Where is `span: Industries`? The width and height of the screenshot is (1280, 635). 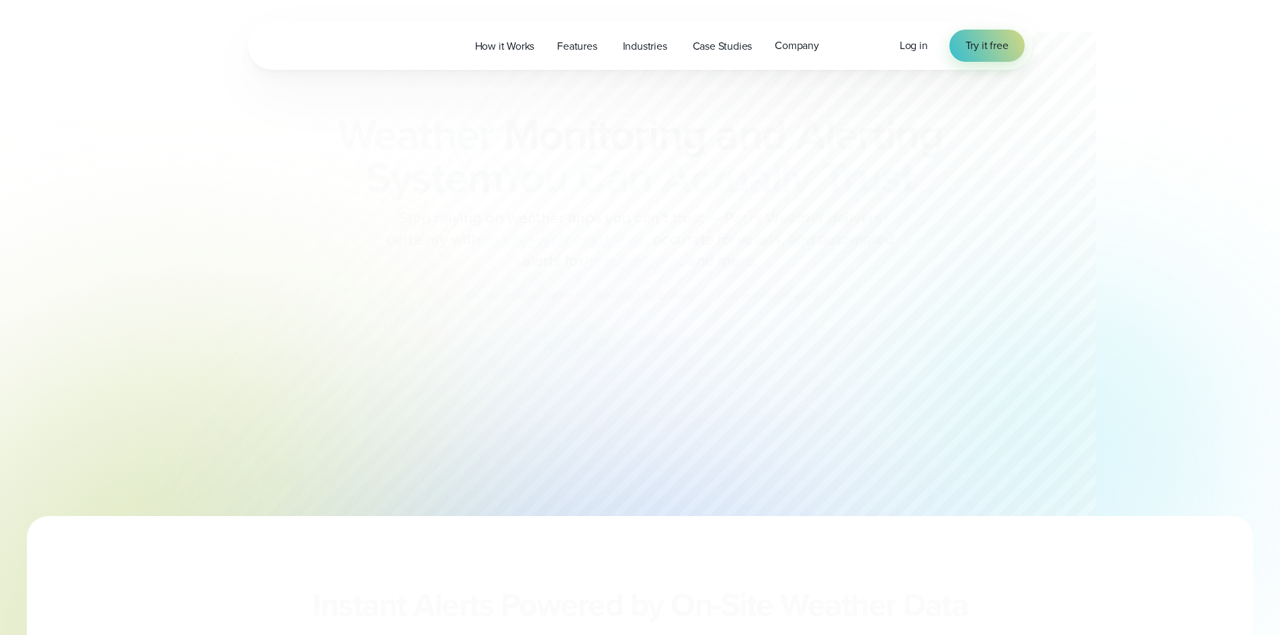
span: Industries is located at coordinates (645, 46).